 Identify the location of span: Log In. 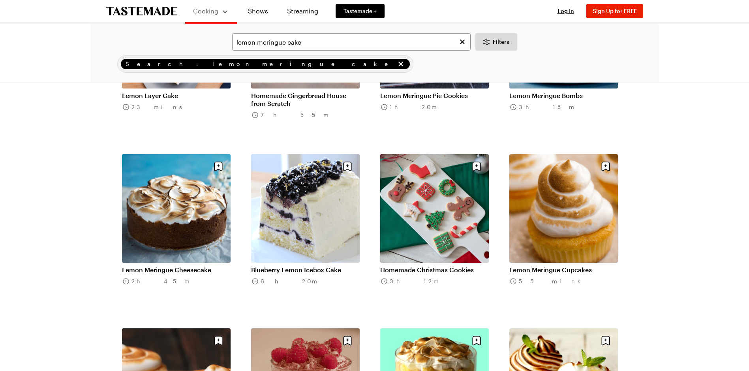
(566, 11).